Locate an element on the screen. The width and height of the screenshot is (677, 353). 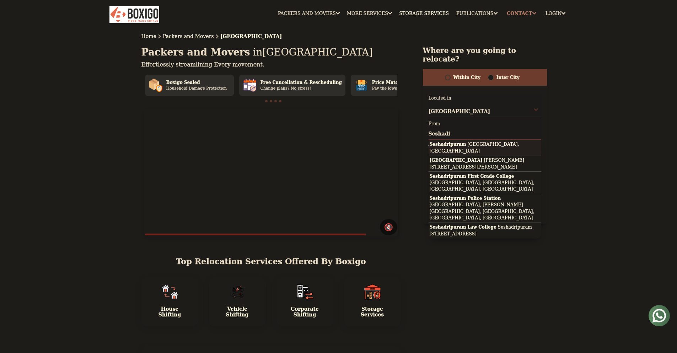
img: whatsapp-icon.svg is located at coordinates (14, 14).